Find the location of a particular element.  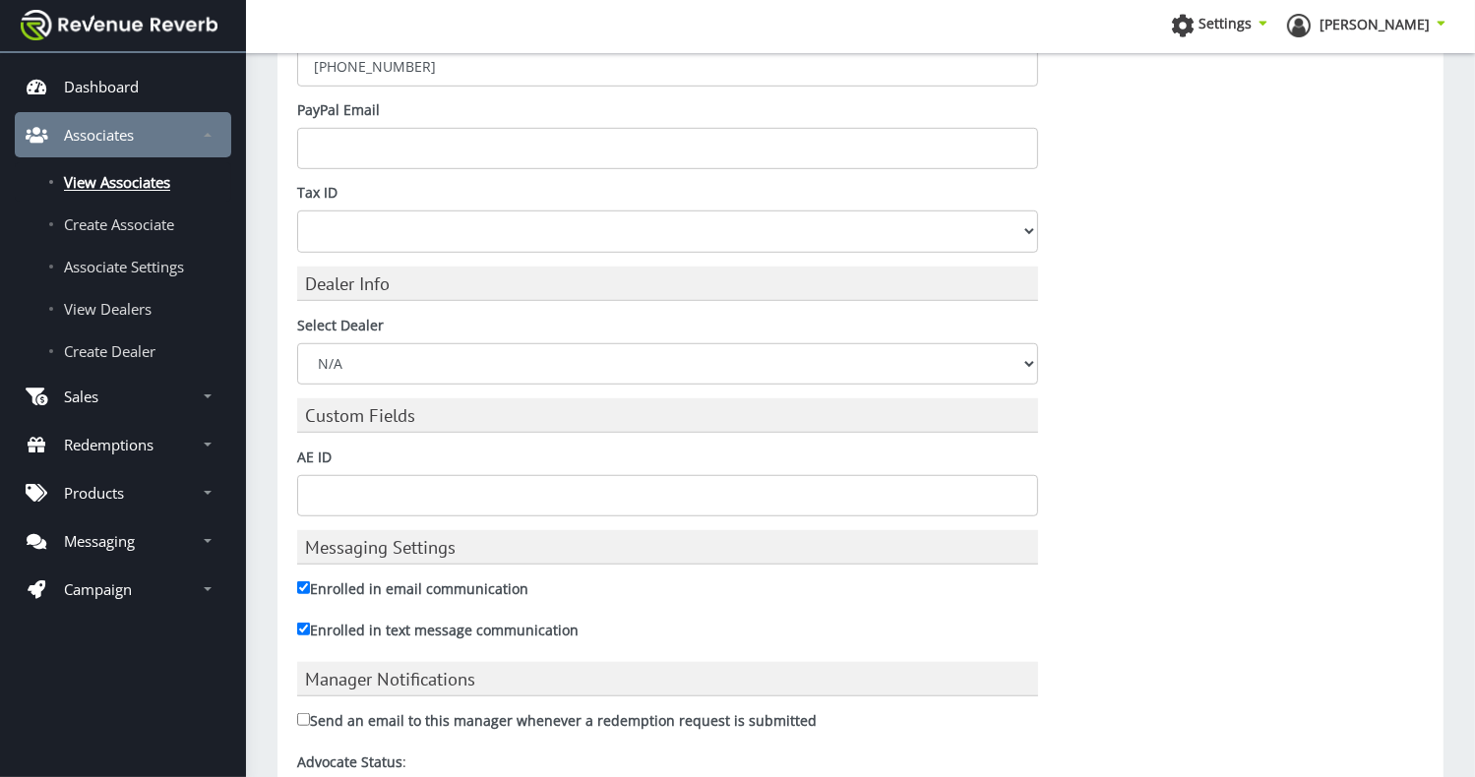

h3: Messaging Settings is located at coordinates (667, 547).